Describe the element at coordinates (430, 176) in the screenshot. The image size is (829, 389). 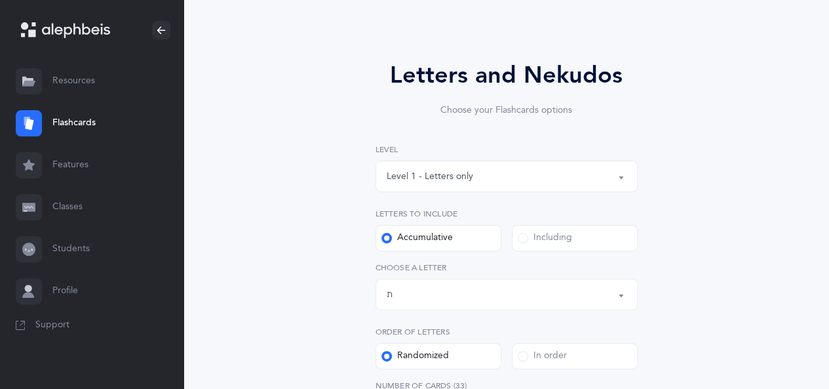
I see `div: Level 1 - Letters only` at that location.